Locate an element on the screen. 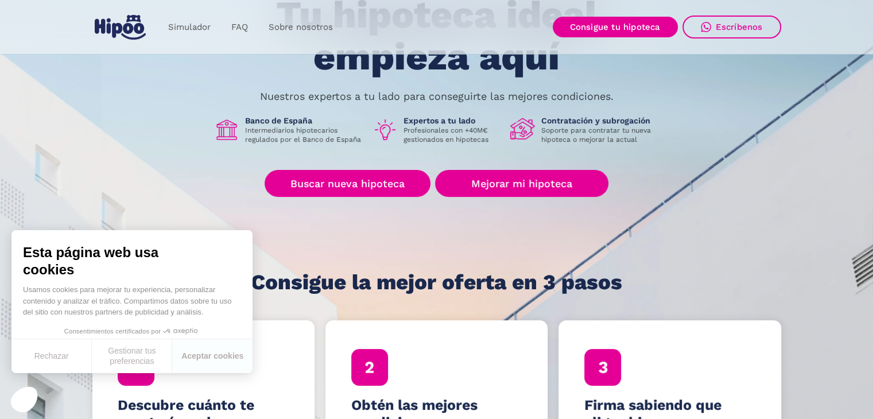 This screenshot has height=419, width=873. div: Escríbenos is located at coordinates (739, 27).